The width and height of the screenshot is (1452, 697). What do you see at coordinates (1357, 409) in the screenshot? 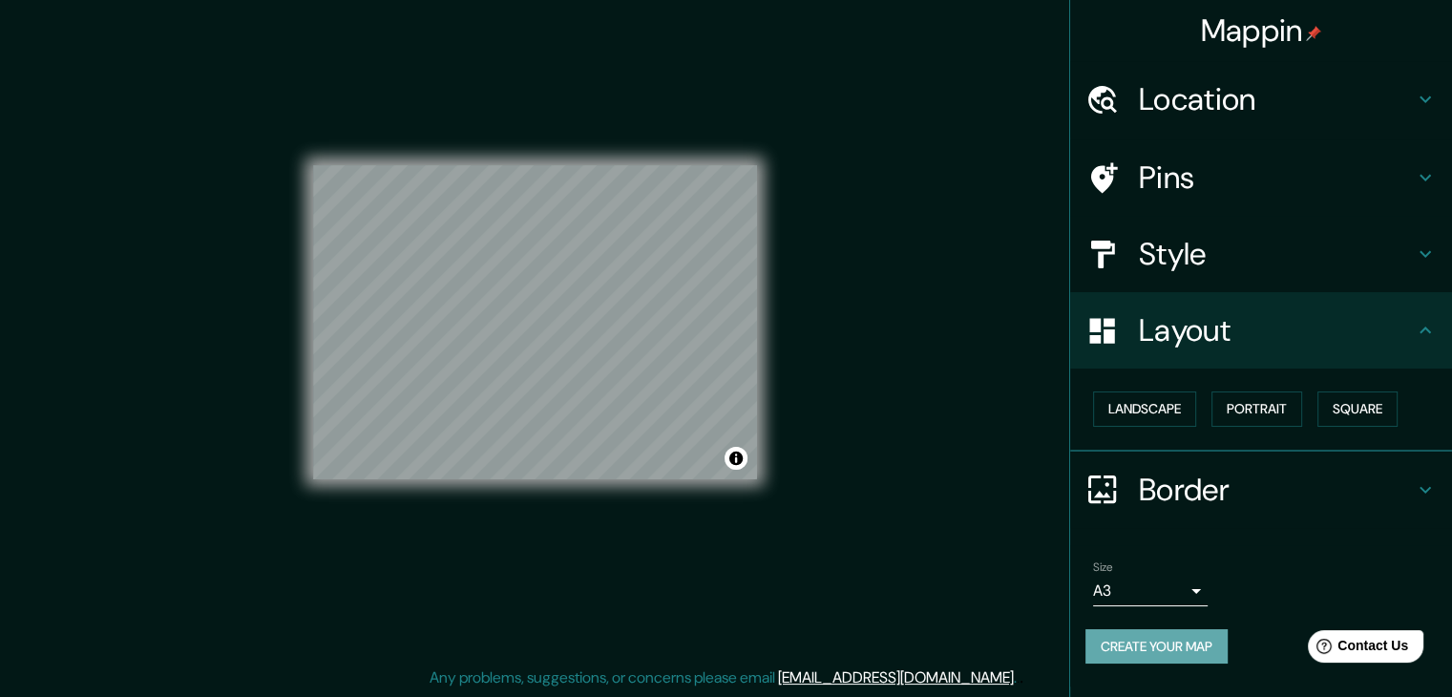
I see `button: Square` at bounding box center [1357, 409].